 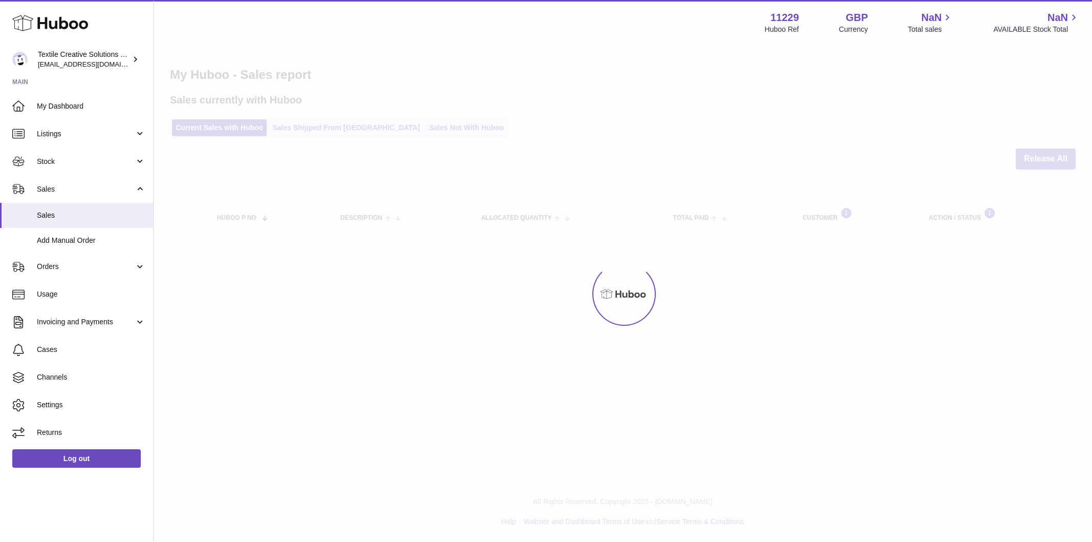 I want to click on strong: GBP, so click(x=857, y=17).